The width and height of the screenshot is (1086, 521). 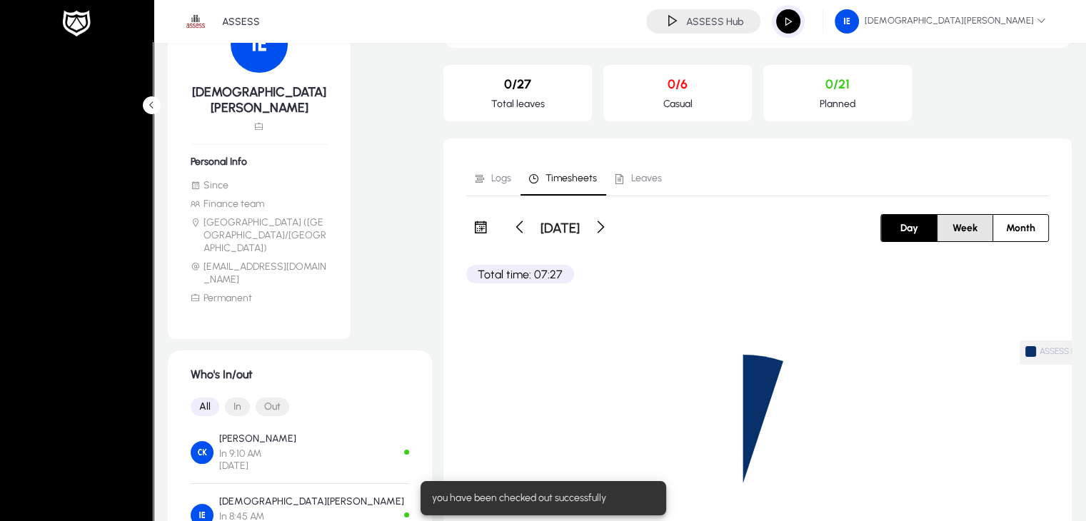 What do you see at coordinates (678, 104) in the screenshot?
I see `p: Casual` at bounding box center [678, 104].